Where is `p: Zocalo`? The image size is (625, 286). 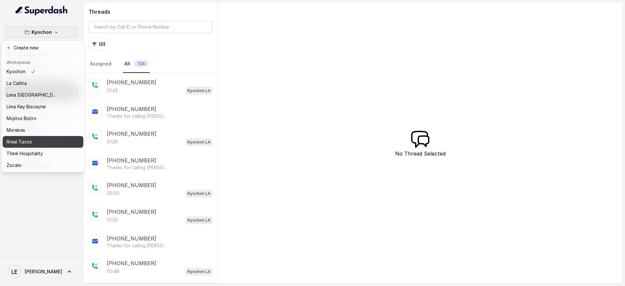
p: Zocalo is located at coordinates (14, 165).